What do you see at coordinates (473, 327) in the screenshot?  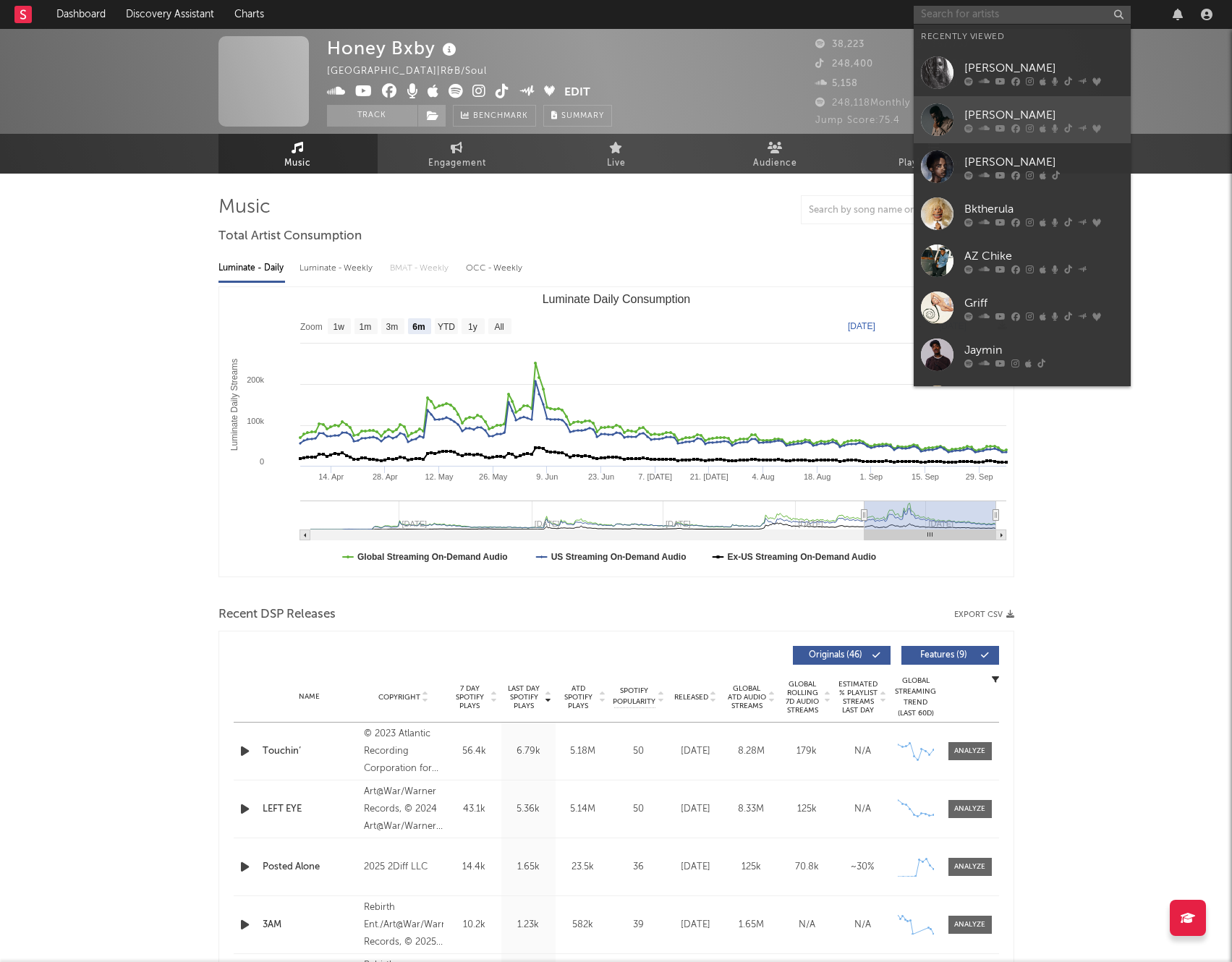 I see `text: 1y` at bounding box center [473, 327].